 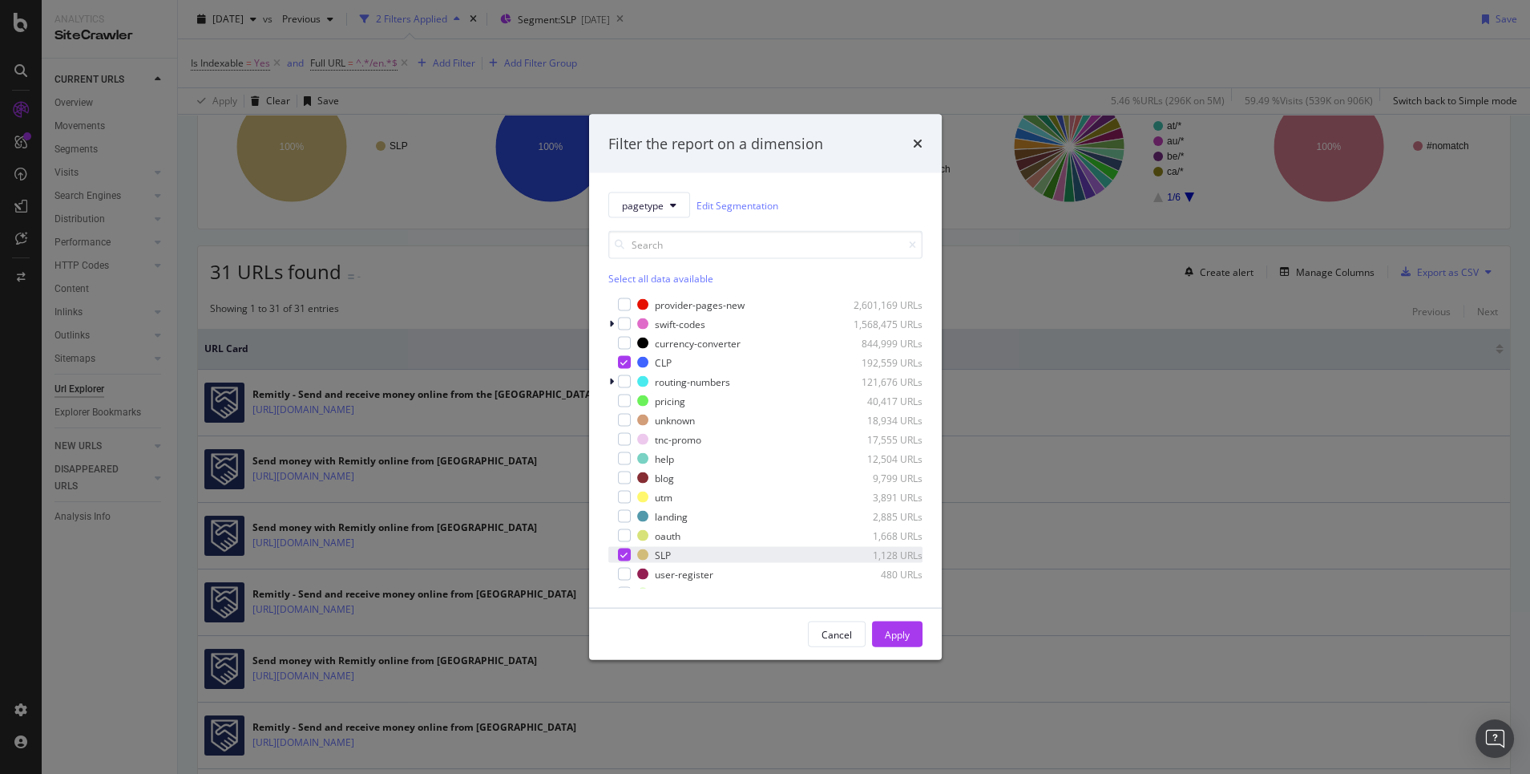 What do you see at coordinates (837, 633) in the screenshot?
I see `div: Cancel` at bounding box center [837, 633].